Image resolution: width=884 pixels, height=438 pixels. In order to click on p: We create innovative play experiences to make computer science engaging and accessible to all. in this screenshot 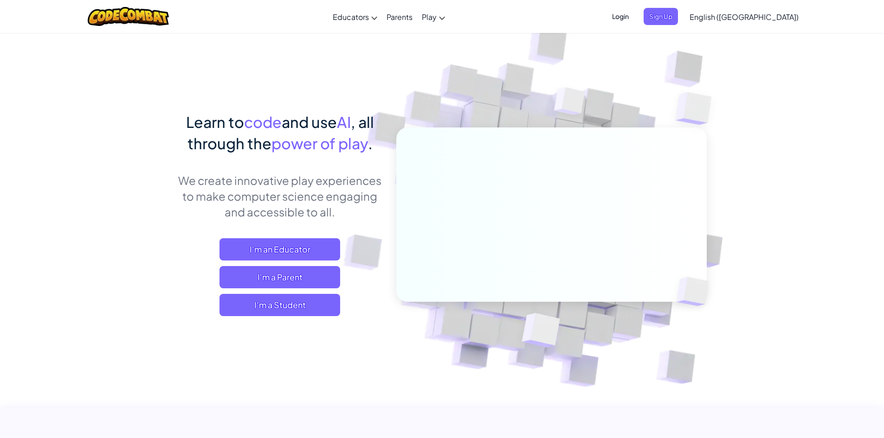, I will do `click(280, 196)`.